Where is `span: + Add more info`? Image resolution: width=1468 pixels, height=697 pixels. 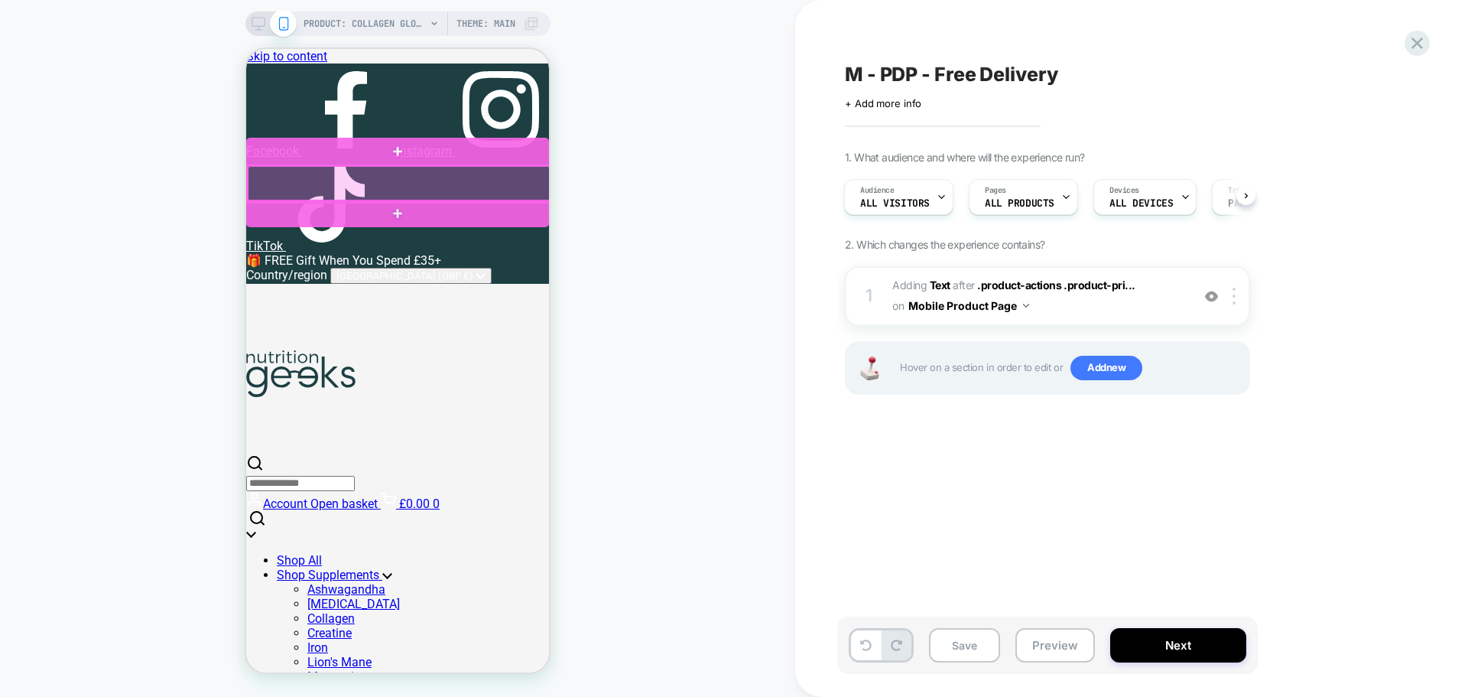 span: + Add more info is located at coordinates (883, 103).